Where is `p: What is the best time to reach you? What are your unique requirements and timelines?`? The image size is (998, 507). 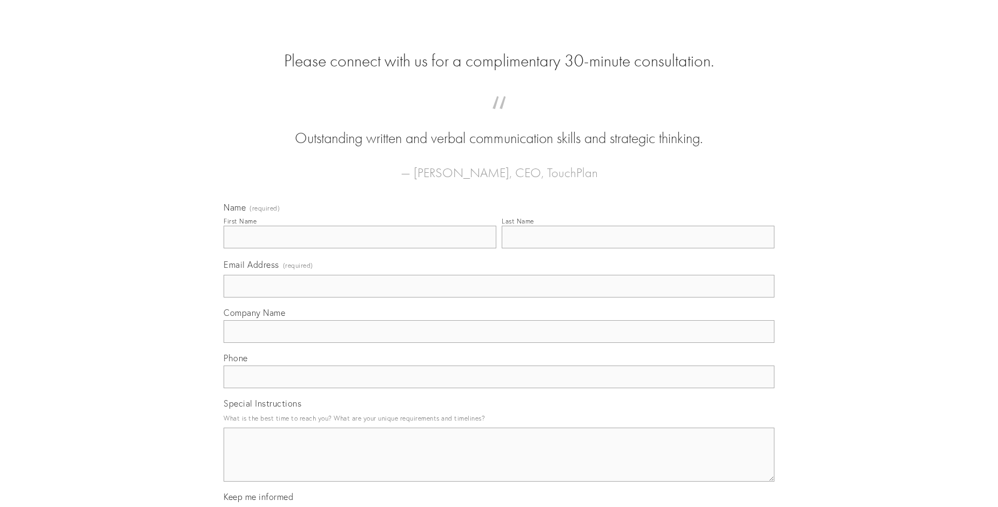 p: What is the best time to reach you? What are your unique requirements and timelines? is located at coordinates (499, 418).